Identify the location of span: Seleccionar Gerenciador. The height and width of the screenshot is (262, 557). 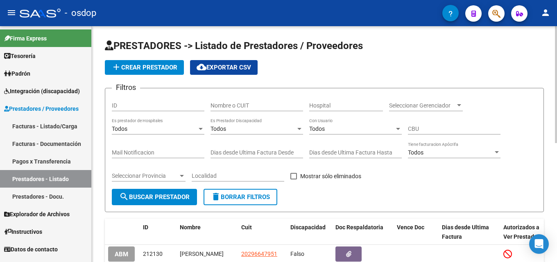
(422, 106).